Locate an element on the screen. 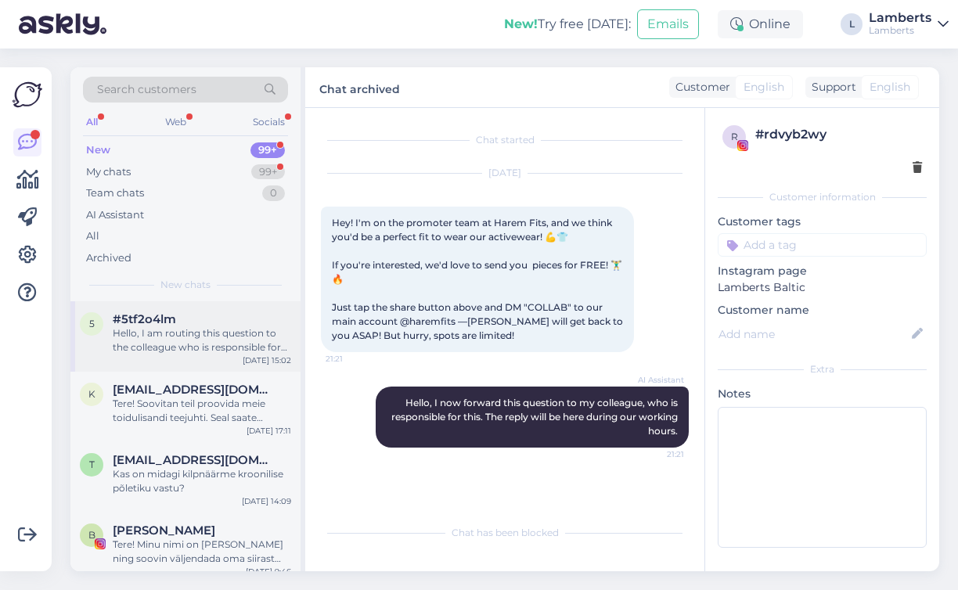 The image size is (958, 590). b: New! is located at coordinates (520, 23).